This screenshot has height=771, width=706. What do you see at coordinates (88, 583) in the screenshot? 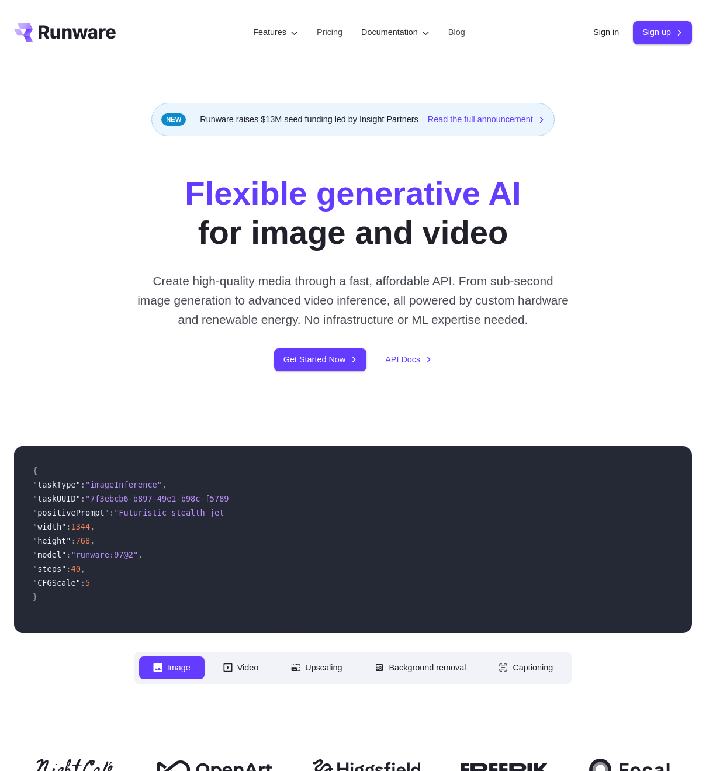
I see `span: 5` at bounding box center [88, 583].